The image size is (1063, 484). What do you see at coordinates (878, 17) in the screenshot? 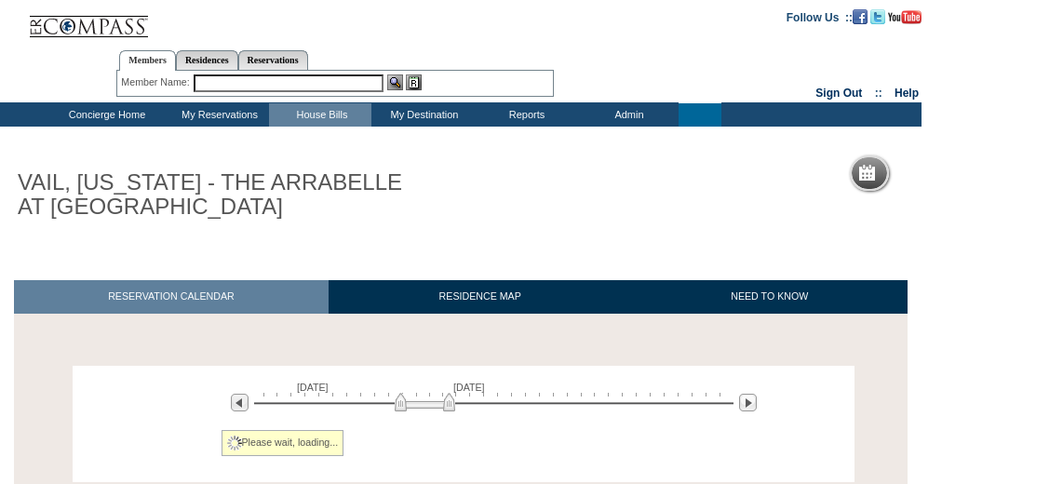
I see `img: Follow us on Twitter` at bounding box center [878, 17].